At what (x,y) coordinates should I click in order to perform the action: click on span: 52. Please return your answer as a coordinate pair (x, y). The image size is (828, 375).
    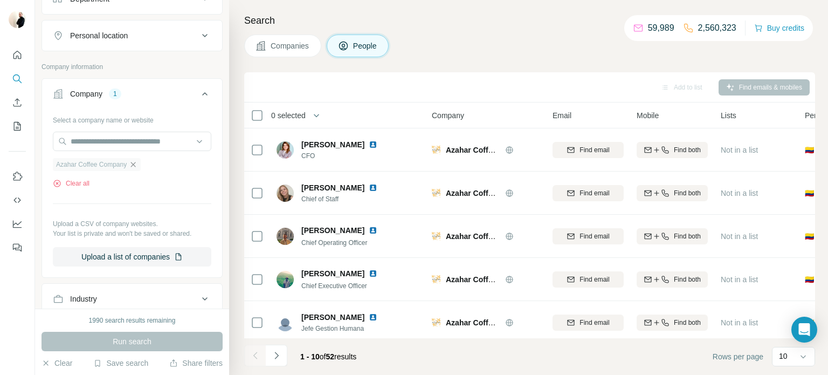
    Looking at the image, I should click on (330, 356).